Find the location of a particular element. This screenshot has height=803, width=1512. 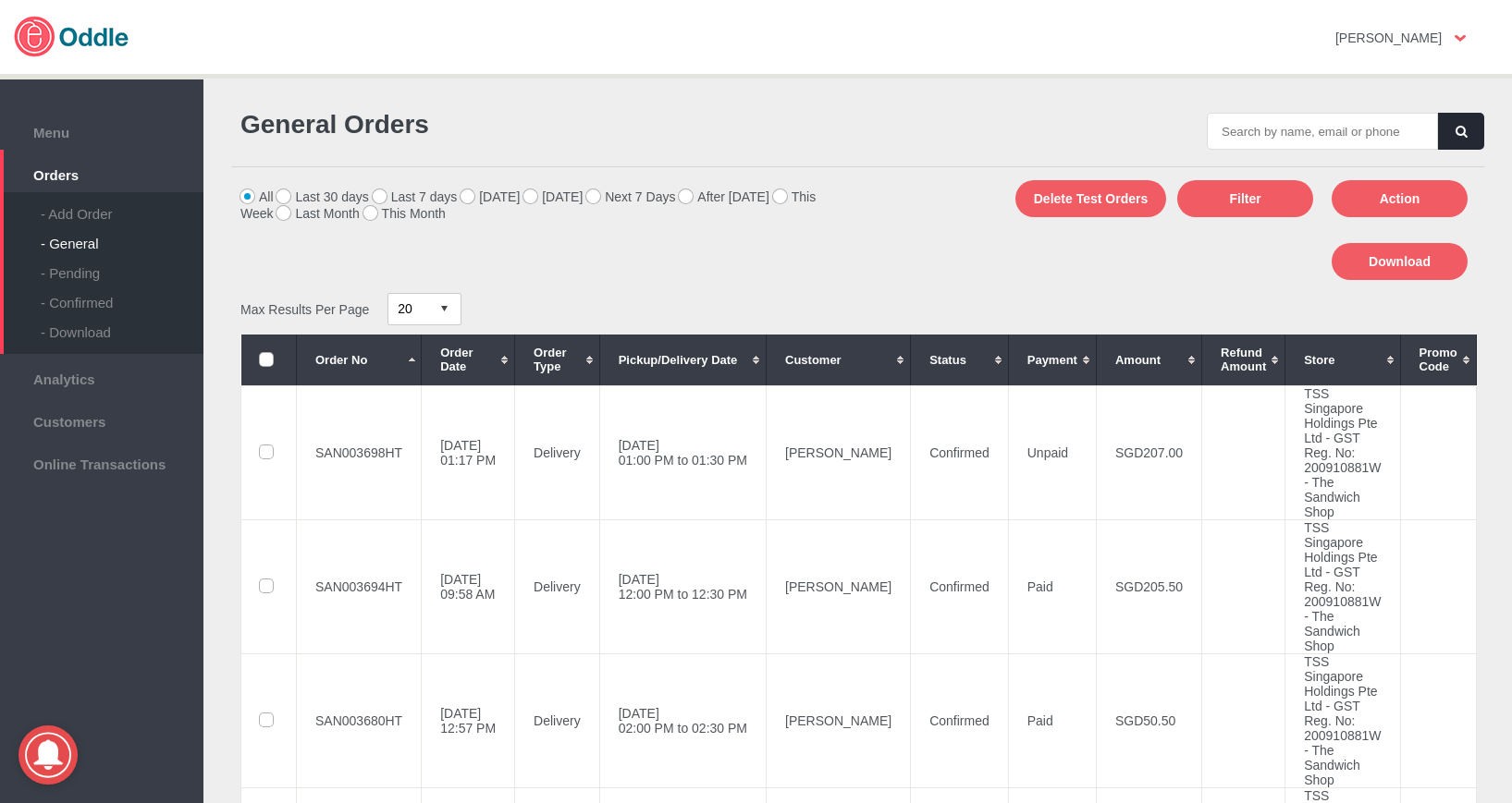

div: - General is located at coordinates (122, 237).